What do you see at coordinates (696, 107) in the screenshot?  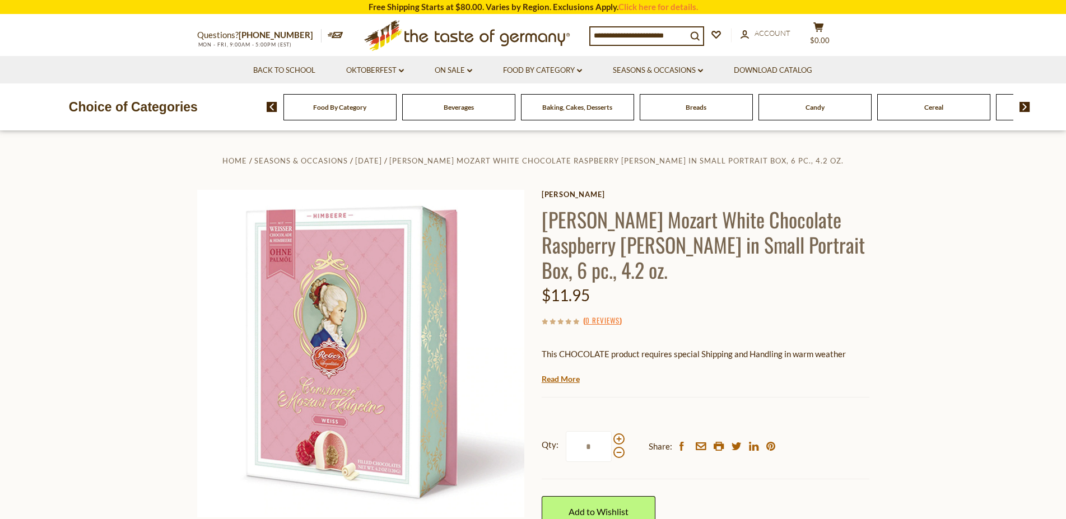 I see `a: Breads` at bounding box center [696, 107].